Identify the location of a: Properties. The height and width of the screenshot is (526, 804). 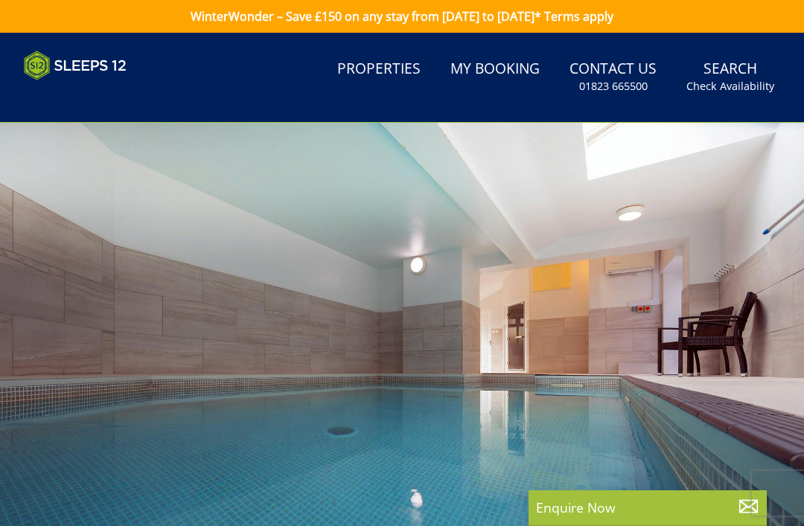
(379, 69).